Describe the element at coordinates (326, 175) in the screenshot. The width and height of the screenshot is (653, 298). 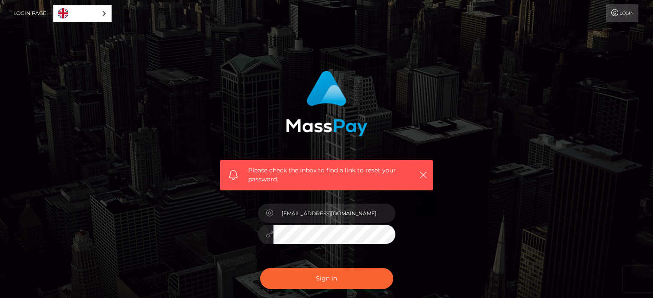
I see `span: Please check the inbox to find a link to reset your password.` at that location.